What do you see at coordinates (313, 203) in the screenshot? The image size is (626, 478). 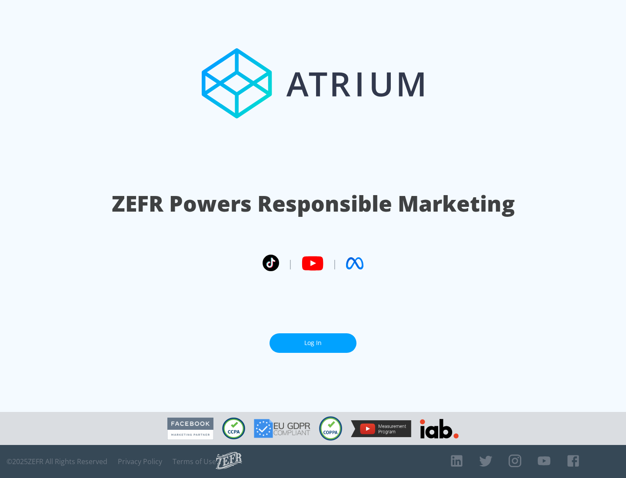 I see `h1: ZEFR Powers Responsible Marketing` at bounding box center [313, 203].